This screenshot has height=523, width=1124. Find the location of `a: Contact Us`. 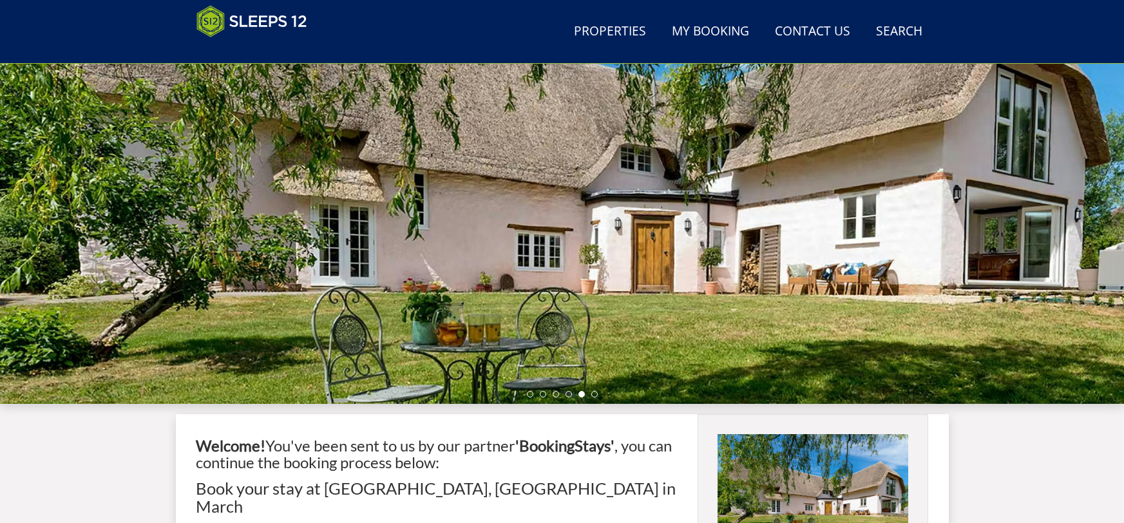

a: Contact Us is located at coordinates (813, 32).